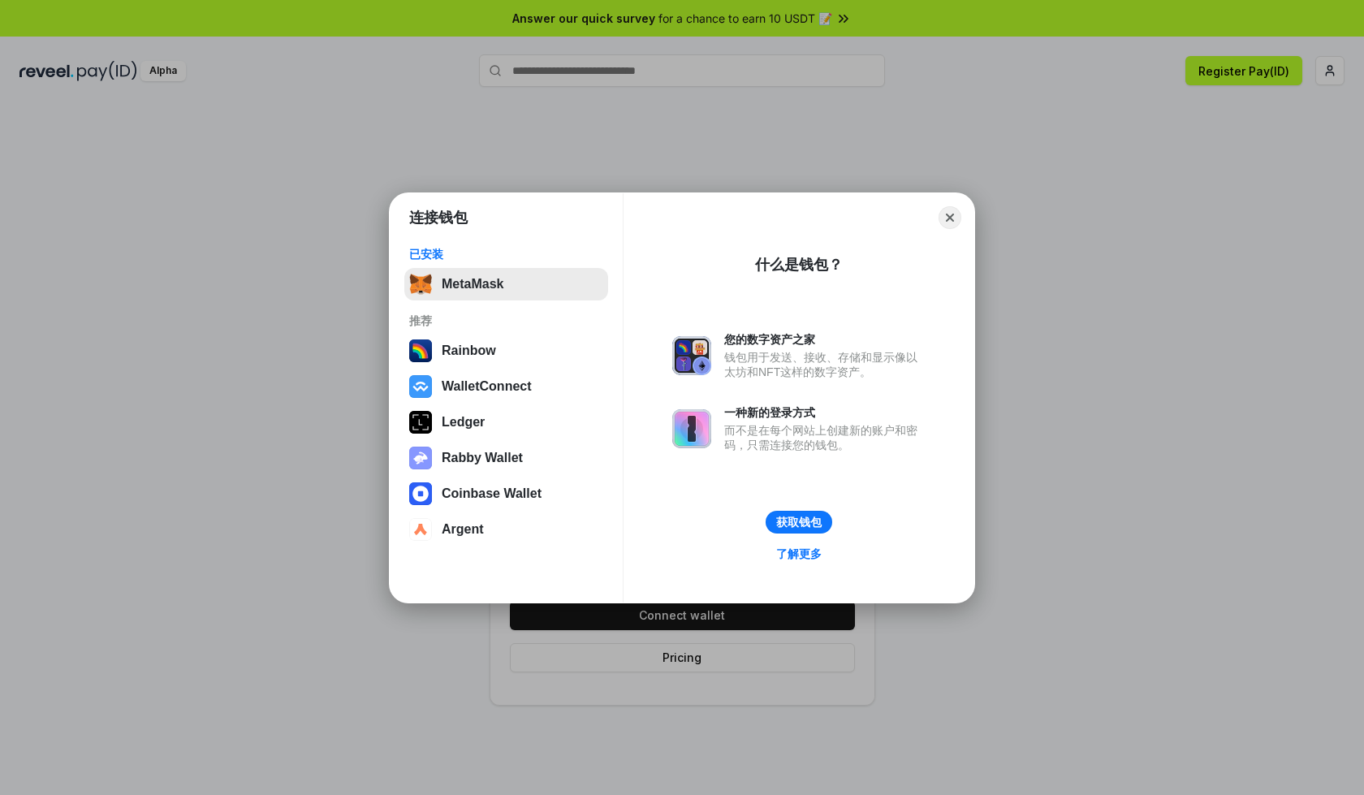 The image size is (1364, 795). What do you see at coordinates (463, 422) in the screenshot?
I see `div: Ledger` at bounding box center [463, 422].